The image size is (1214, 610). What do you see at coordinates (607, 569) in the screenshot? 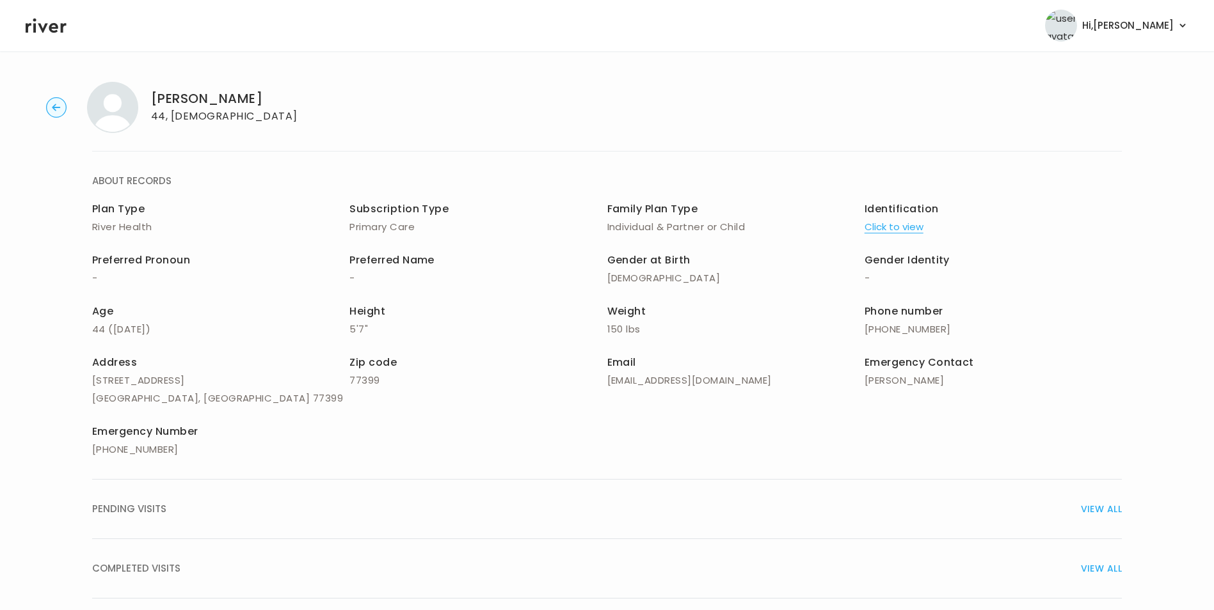
I see `button: COMPLETED VISITSVIEW ALL` at bounding box center [607, 569].